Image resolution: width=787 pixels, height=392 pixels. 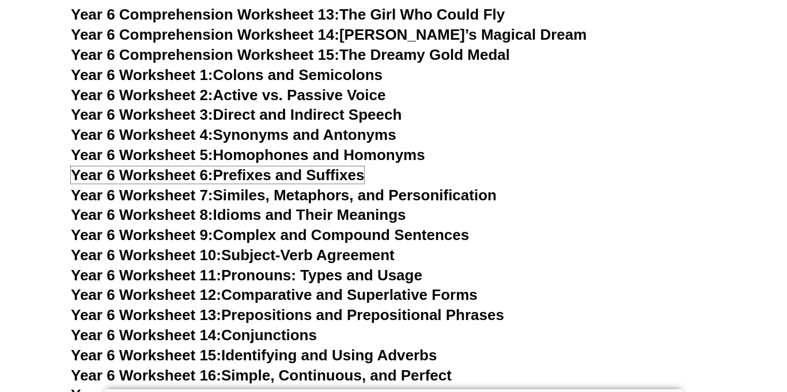 What do you see at coordinates (146, 376) in the screenshot?
I see `span: Year 6 Worksheet 16:` at bounding box center [146, 376].